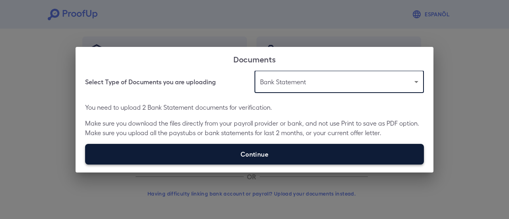 This screenshot has width=509, height=219. I want to click on p: You need to upload 2 Bank Statement documents for verification., so click(254, 107).